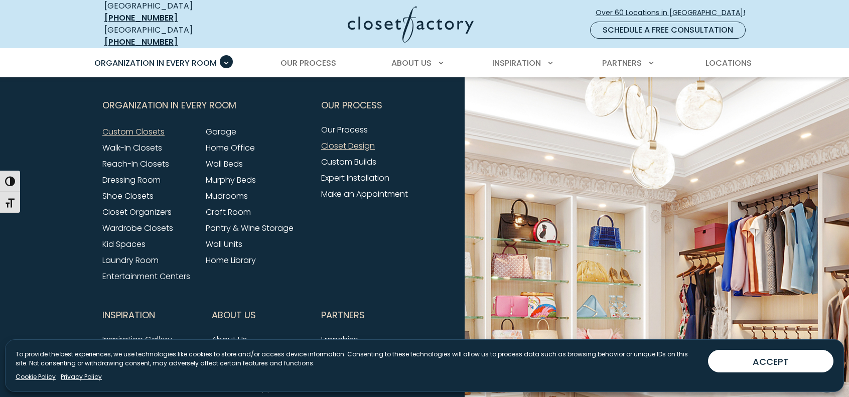 The image size is (849, 397). What do you see at coordinates (370, 315) in the screenshot?
I see `button: Footer Subnav Button - Partners` at bounding box center [370, 315].